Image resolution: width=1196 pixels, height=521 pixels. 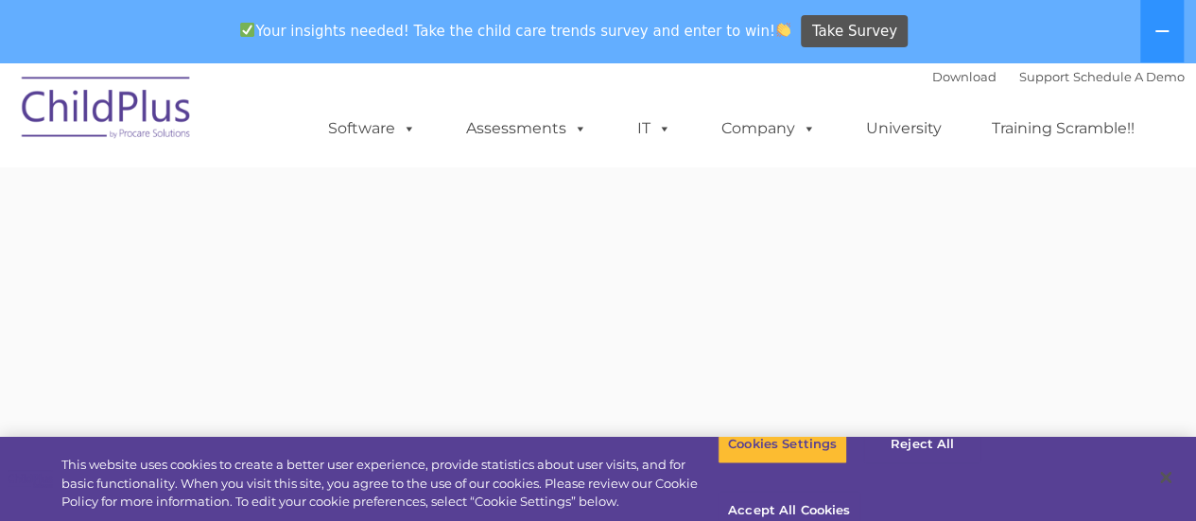 I want to click on img: ChildPlus by Procare Solutions, so click(x=107, y=111).